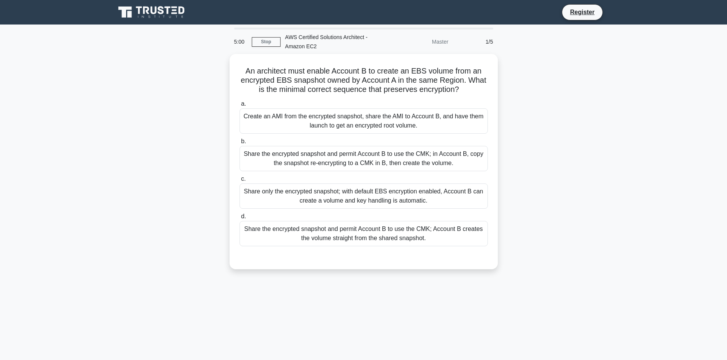  Describe the element at coordinates (266, 42) in the screenshot. I see `a: Stop` at that location.